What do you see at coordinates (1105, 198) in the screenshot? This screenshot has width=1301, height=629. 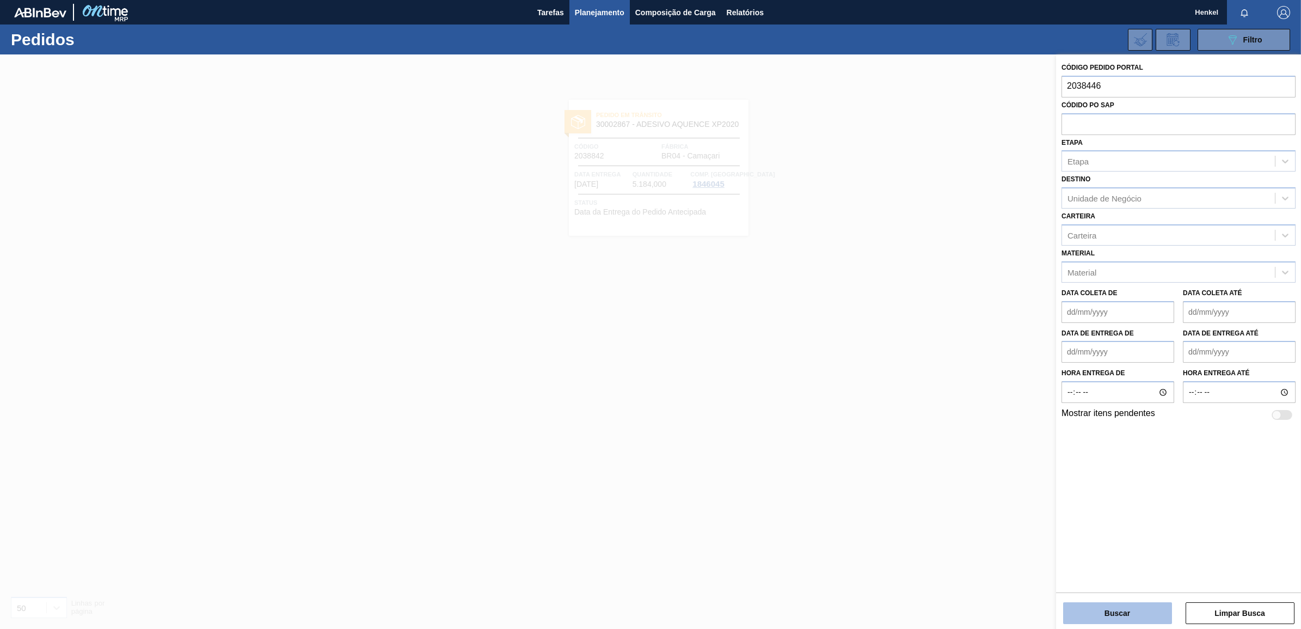 I see `div: Unidade de Negócio` at bounding box center [1105, 198].